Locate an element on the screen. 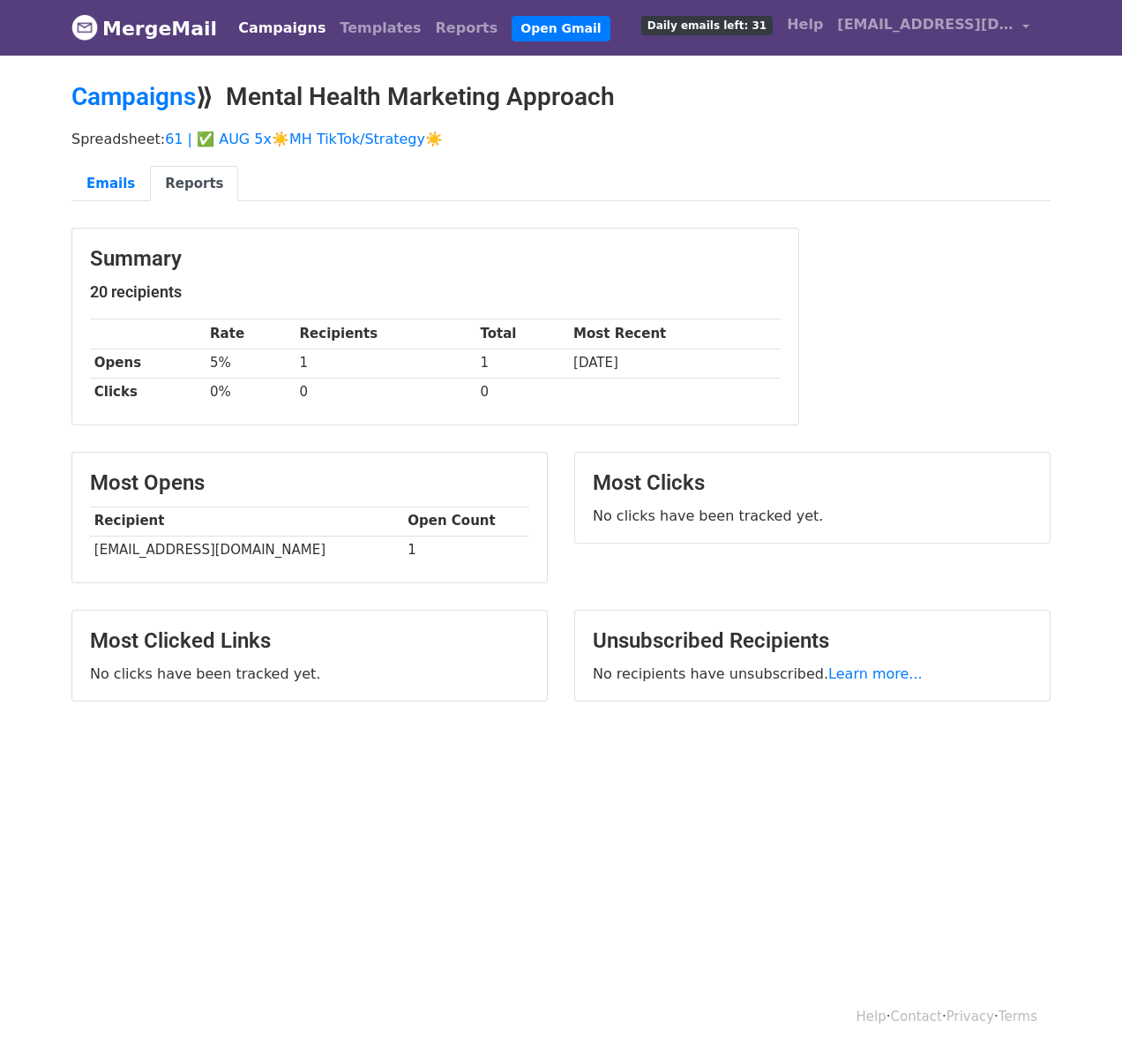  th: Recipient is located at coordinates (246, 520).